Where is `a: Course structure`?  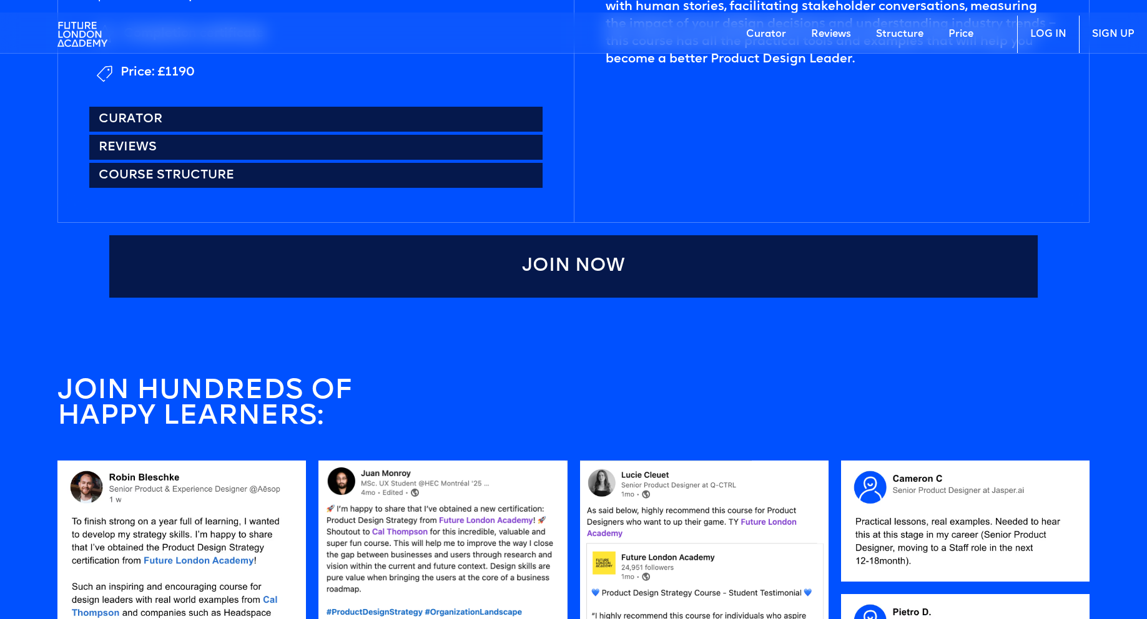
a: Course structure is located at coordinates (316, 175).